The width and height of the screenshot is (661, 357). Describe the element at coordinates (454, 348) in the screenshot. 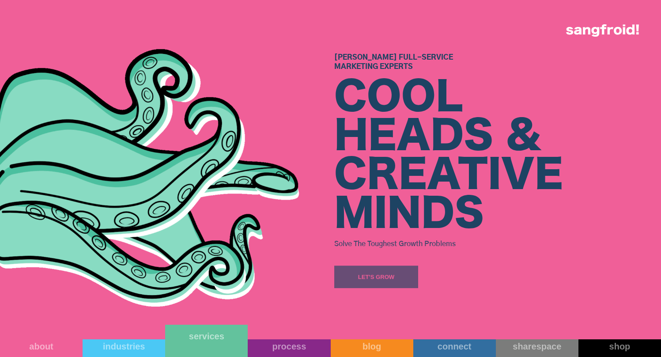

I see `a: connect` at that location.